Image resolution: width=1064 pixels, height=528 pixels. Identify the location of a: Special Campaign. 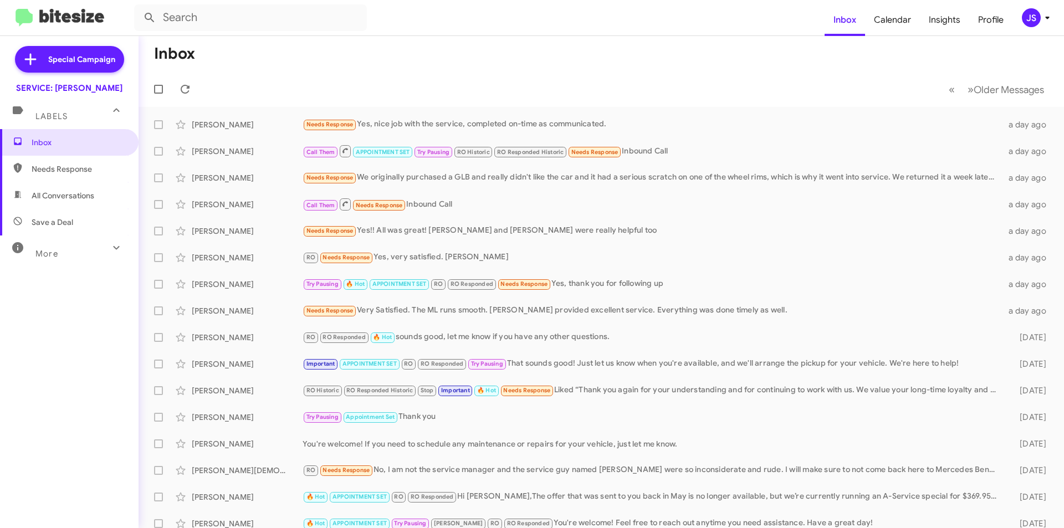
(69, 59).